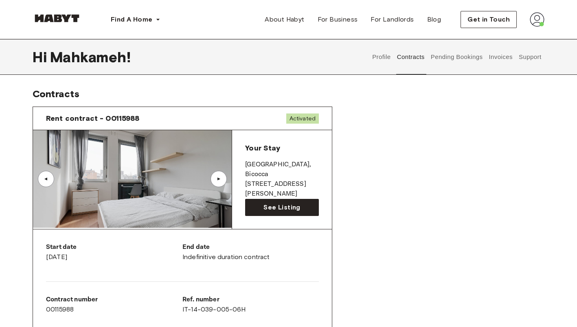 The width and height of the screenshot is (577, 327). I want to click on div: Indefinitive duration contract, so click(250, 252).